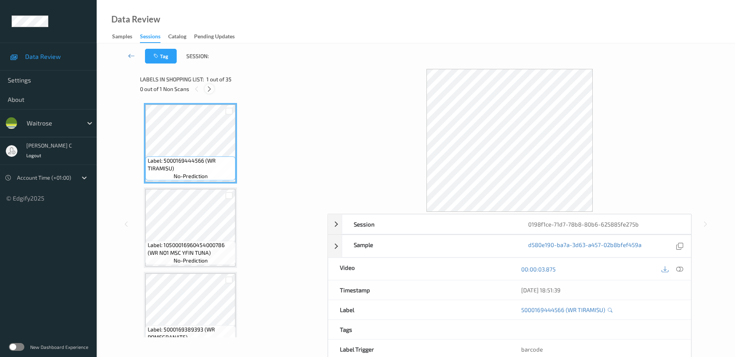 The width and height of the screenshot is (735, 357). I want to click on a: Samples, so click(126, 37).